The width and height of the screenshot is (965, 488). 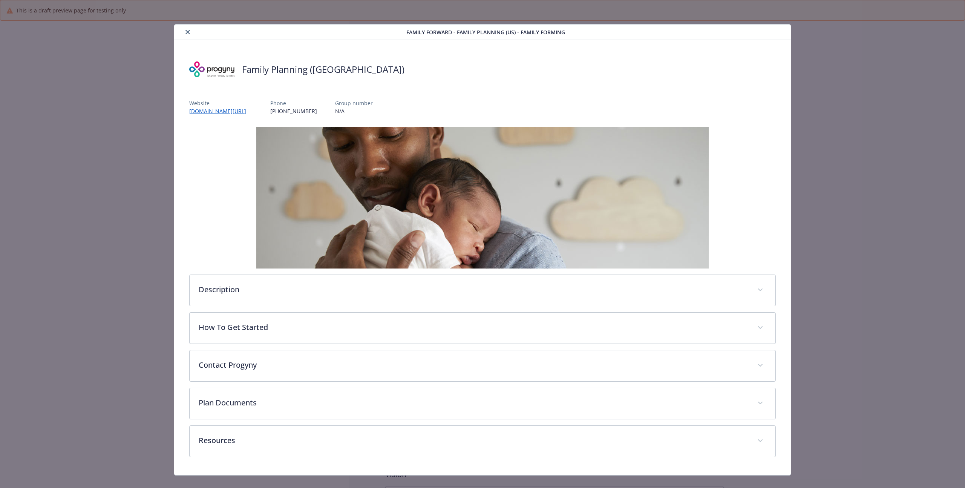 I want to click on div: Contact Progyny, so click(x=482, y=366).